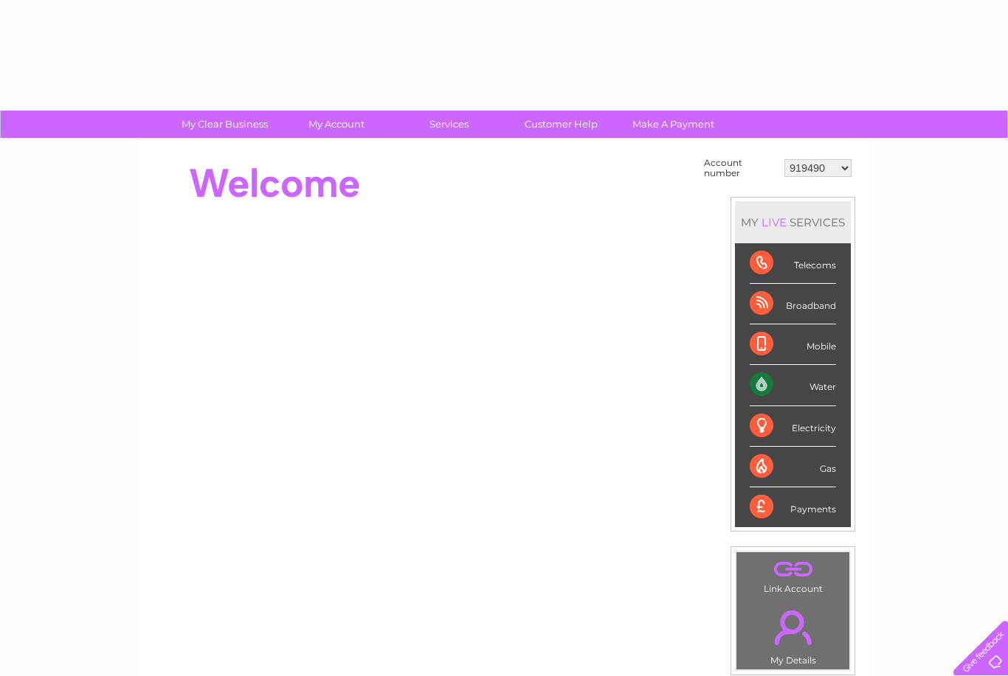  What do you see at coordinates (792, 634) in the screenshot?
I see `td: My Details` at bounding box center [792, 634].